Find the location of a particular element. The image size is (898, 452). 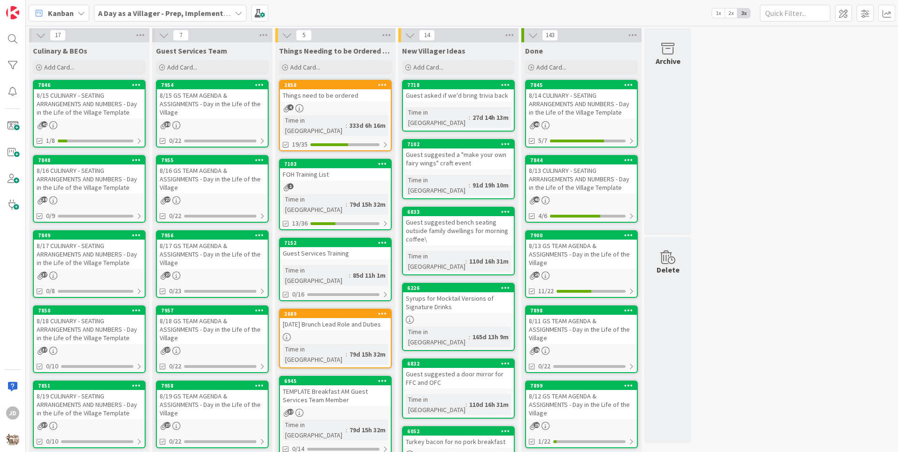

span: 5 is located at coordinates (304, 35).